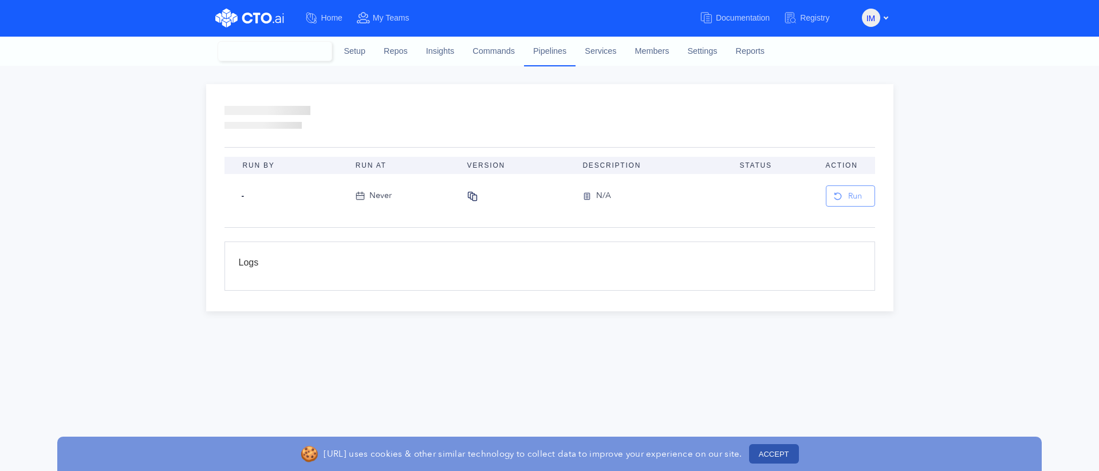  I want to click on button: ACCEPT, so click(774, 454).